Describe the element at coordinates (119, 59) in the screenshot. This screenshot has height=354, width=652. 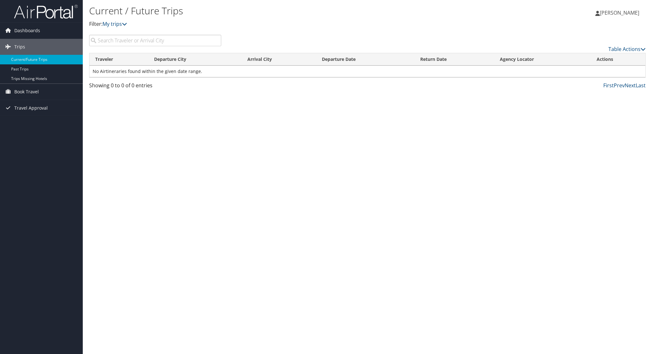
I see `th: Traveler: activate to sort column ascending` at that location.